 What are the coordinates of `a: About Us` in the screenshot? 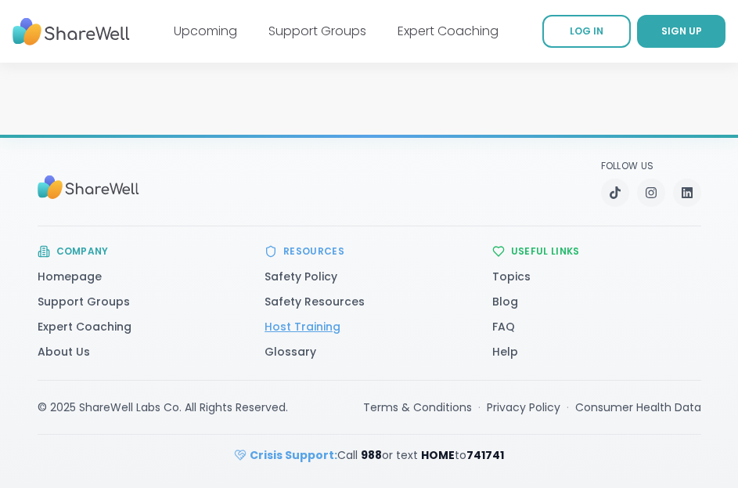 It's located at (63, 351).